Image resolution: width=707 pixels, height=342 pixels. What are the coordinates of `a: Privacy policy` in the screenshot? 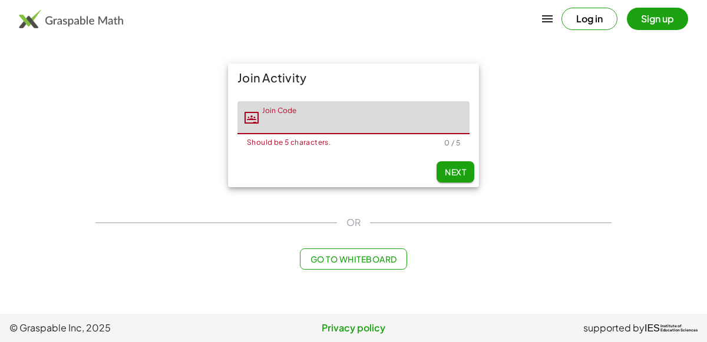 It's located at (353, 328).